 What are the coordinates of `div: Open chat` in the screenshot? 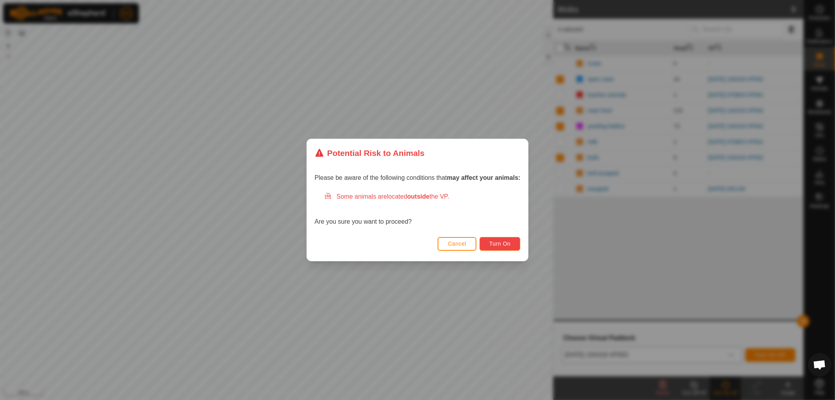 It's located at (820, 365).